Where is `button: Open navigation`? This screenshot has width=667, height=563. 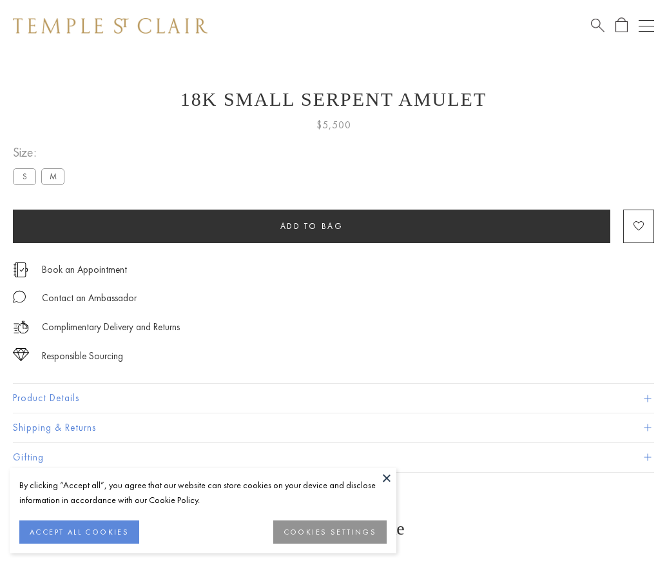 button: Open navigation is located at coordinates (647, 26).